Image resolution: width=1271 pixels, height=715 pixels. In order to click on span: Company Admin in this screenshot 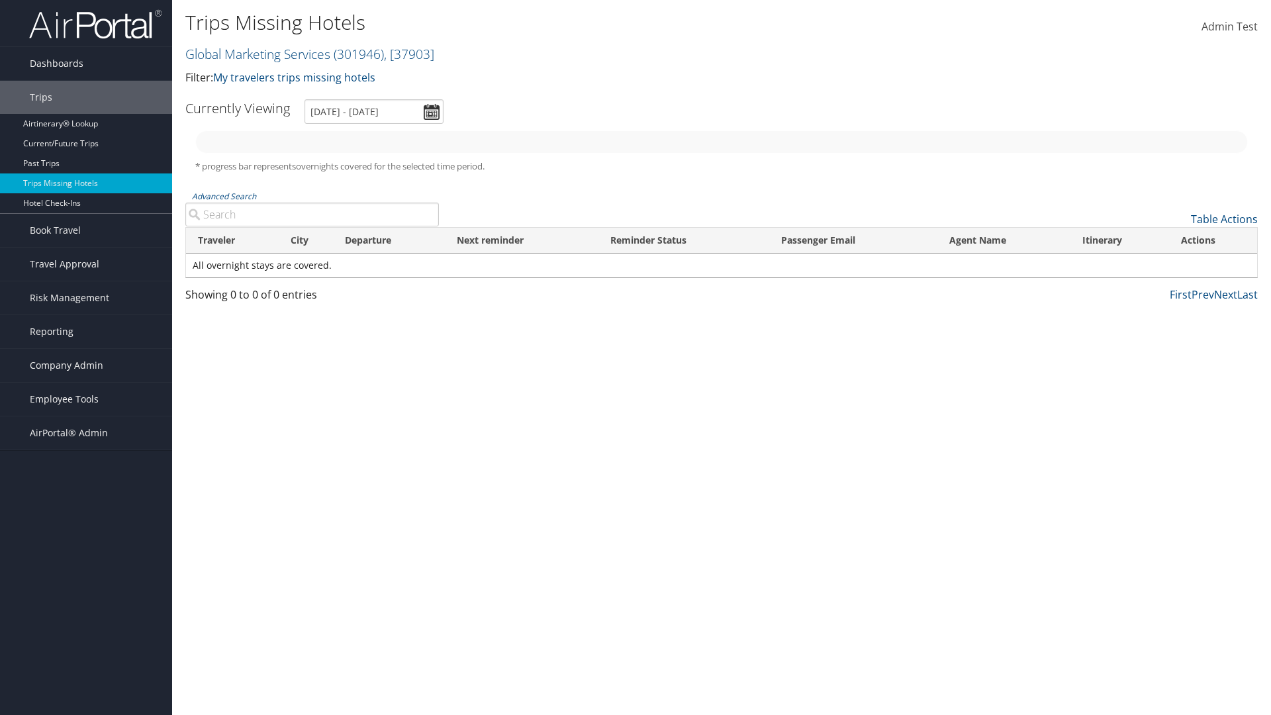, I will do `click(66, 365)`.